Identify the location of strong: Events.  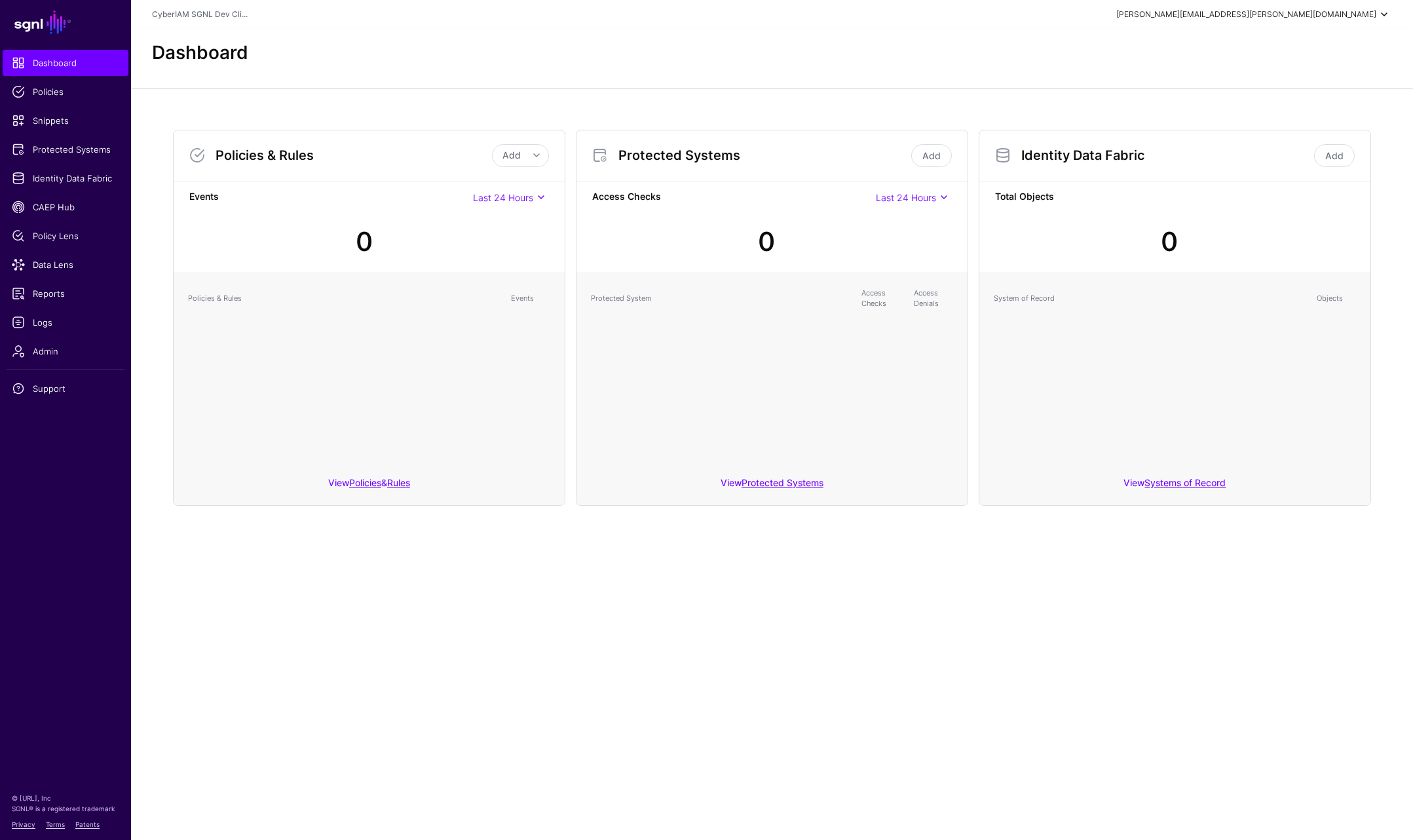
(331, 198).